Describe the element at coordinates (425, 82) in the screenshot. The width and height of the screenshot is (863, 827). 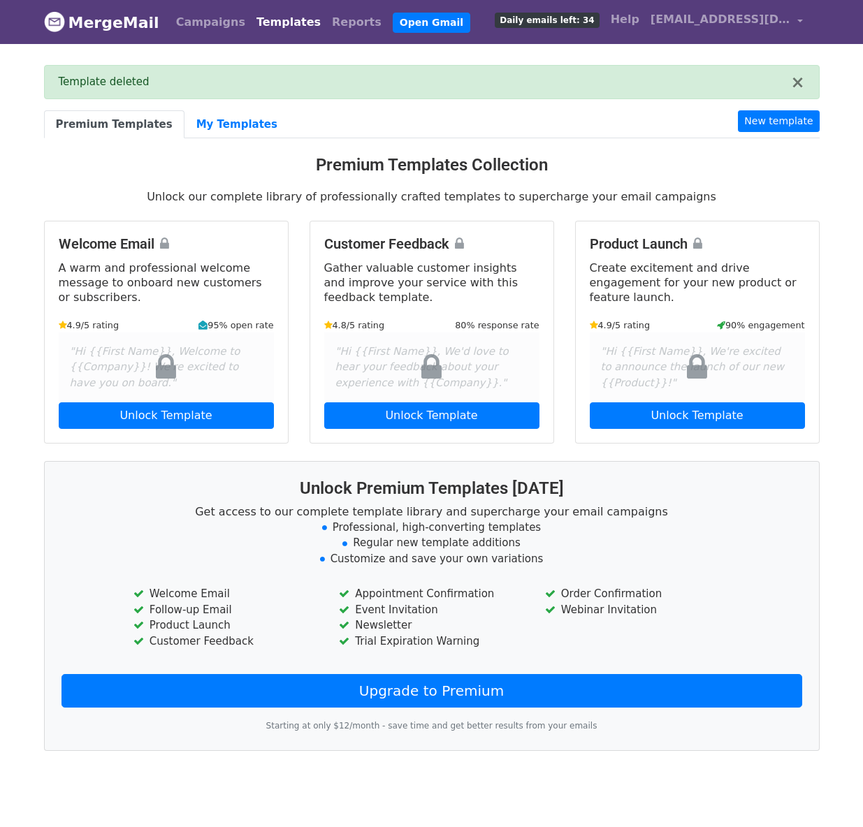
I see `div: Template deleted` at that location.